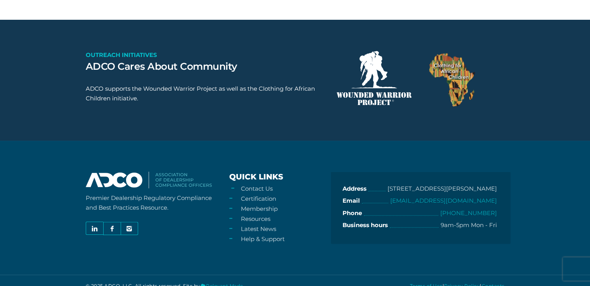 This screenshot has width=590, height=286. Describe the element at coordinates (365, 225) in the screenshot. I see `b: Business hours` at that location.